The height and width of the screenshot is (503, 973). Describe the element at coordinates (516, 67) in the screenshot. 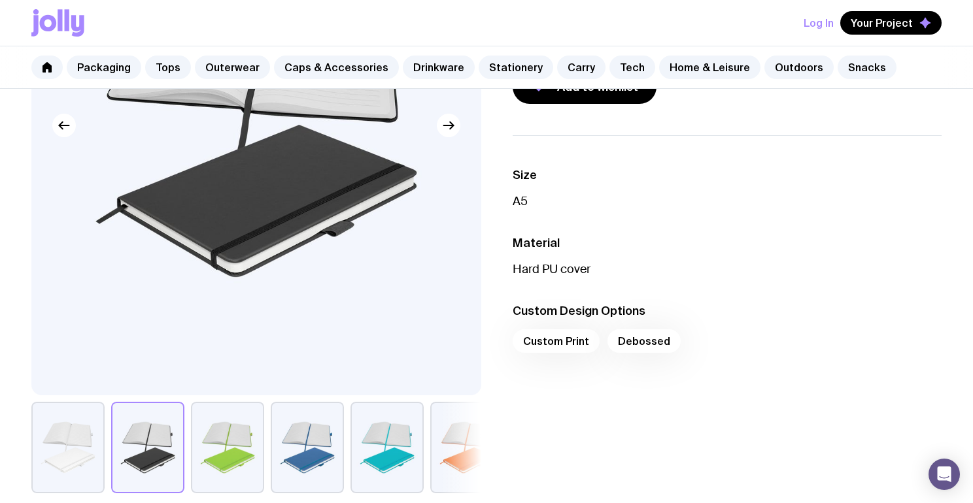

I see `a: Stationery` at that location.